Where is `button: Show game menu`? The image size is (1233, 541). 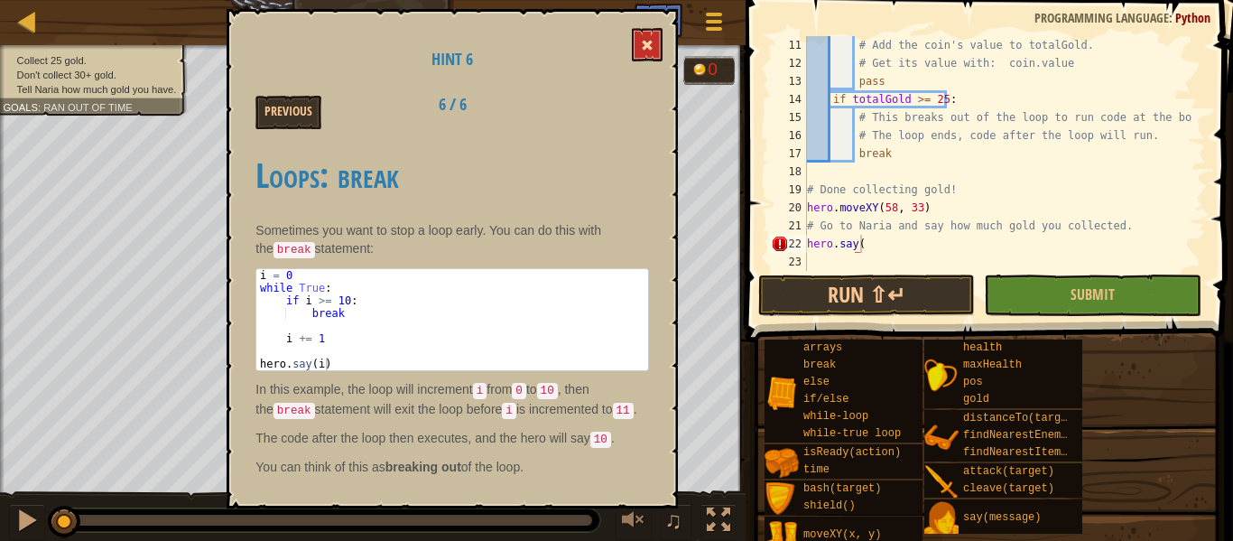 button: Show game menu is located at coordinates (714, 24).